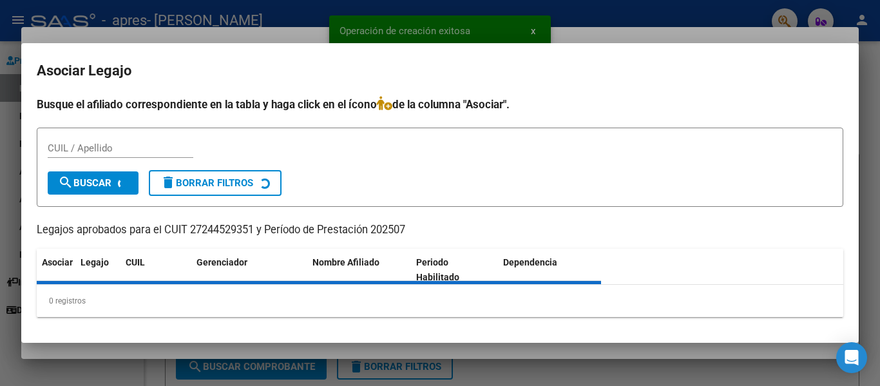 This screenshot has width=880, height=386. Describe the element at coordinates (98, 270) in the screenshot. I see `datatable-header-cell: Legajo` at that location.